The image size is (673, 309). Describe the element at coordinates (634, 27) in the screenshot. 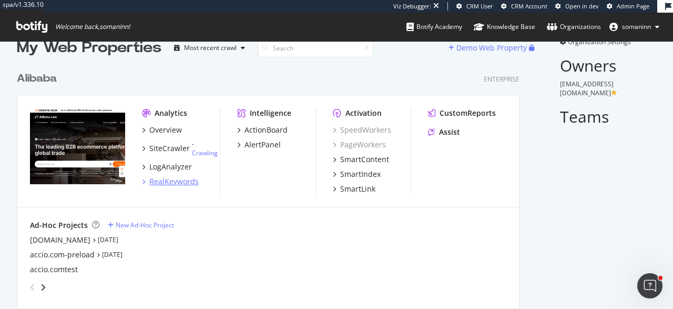

I see `button: somaninn` at that location.